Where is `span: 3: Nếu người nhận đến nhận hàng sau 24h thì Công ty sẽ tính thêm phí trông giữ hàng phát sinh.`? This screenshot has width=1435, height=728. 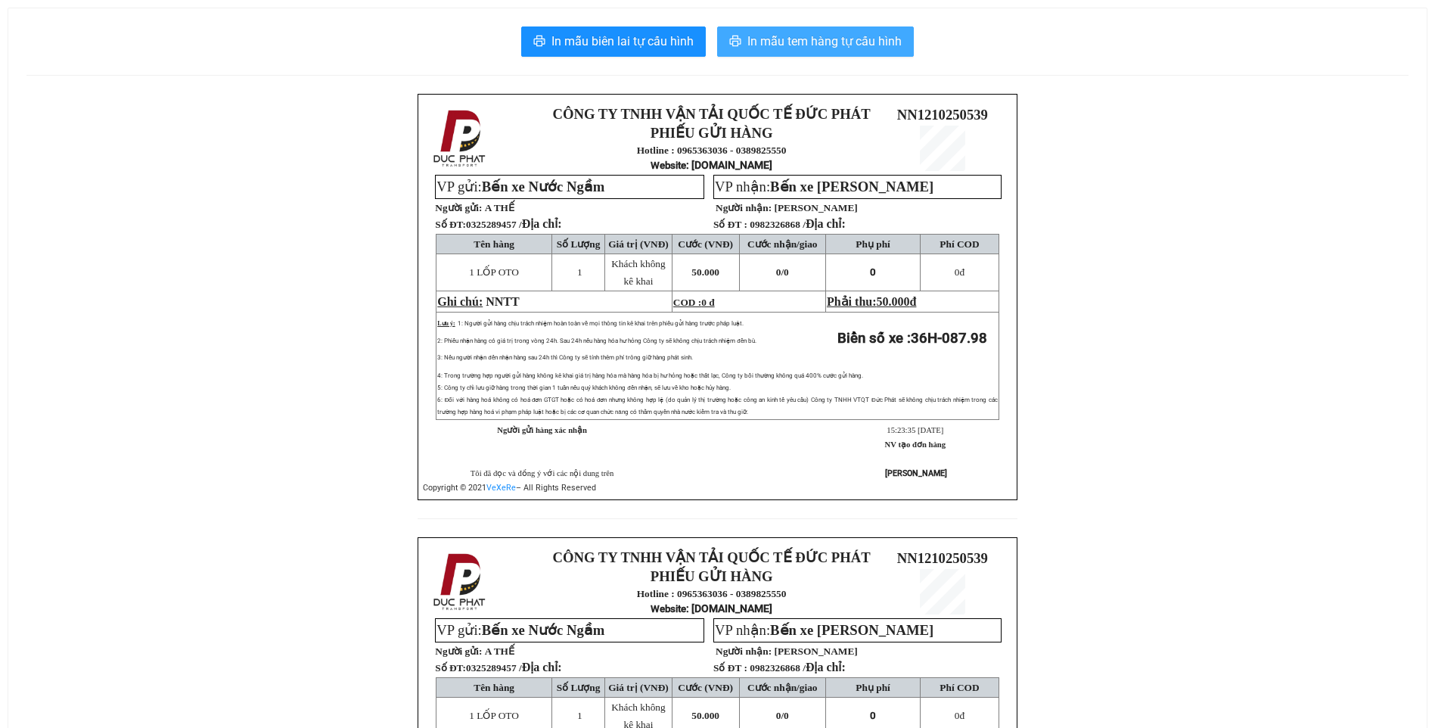
span: 3: Nếu người nhận đến nhận hàng sau 24h thì Công ty sẽ tính thêm phí trông giữ hàng phát sinh. is located at coordinates (564, 357).